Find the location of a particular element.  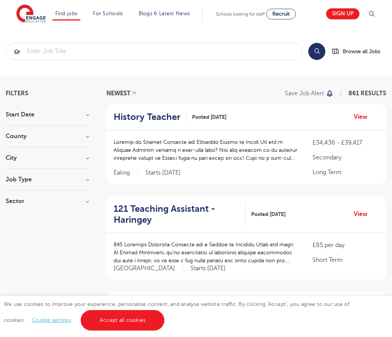

a: Cookie settings is located at coordinates (52, 320).